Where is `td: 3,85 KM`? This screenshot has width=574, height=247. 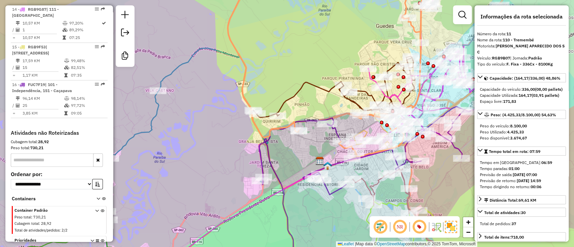
td: 3,85 KM is located at coordinates (43, 113).